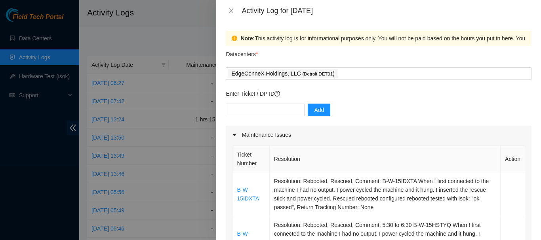  What do you see at coordinates (378, 135) in the screenshot?
I see `div: Maintenance Issues` at bounding box center [378, 135].